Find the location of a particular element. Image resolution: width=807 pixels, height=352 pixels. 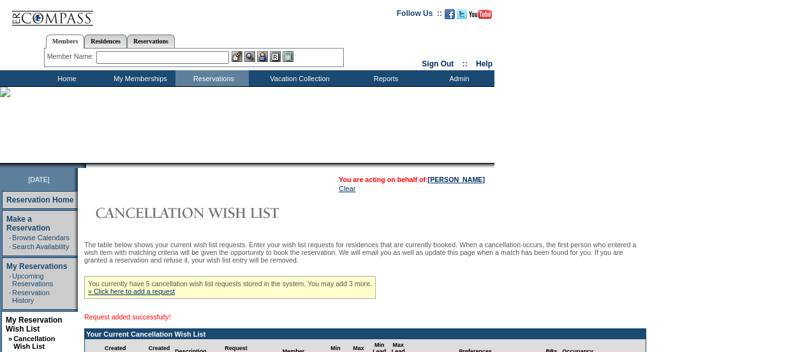

a: Upcoming Reservations is located at coordinates (33, 280).